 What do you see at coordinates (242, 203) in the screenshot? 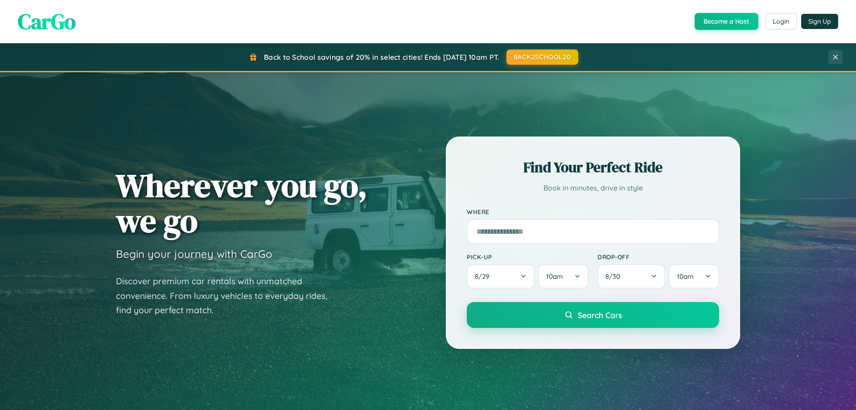
I see `h1: Wherever you go, we go` at bounding box center [242, 203].